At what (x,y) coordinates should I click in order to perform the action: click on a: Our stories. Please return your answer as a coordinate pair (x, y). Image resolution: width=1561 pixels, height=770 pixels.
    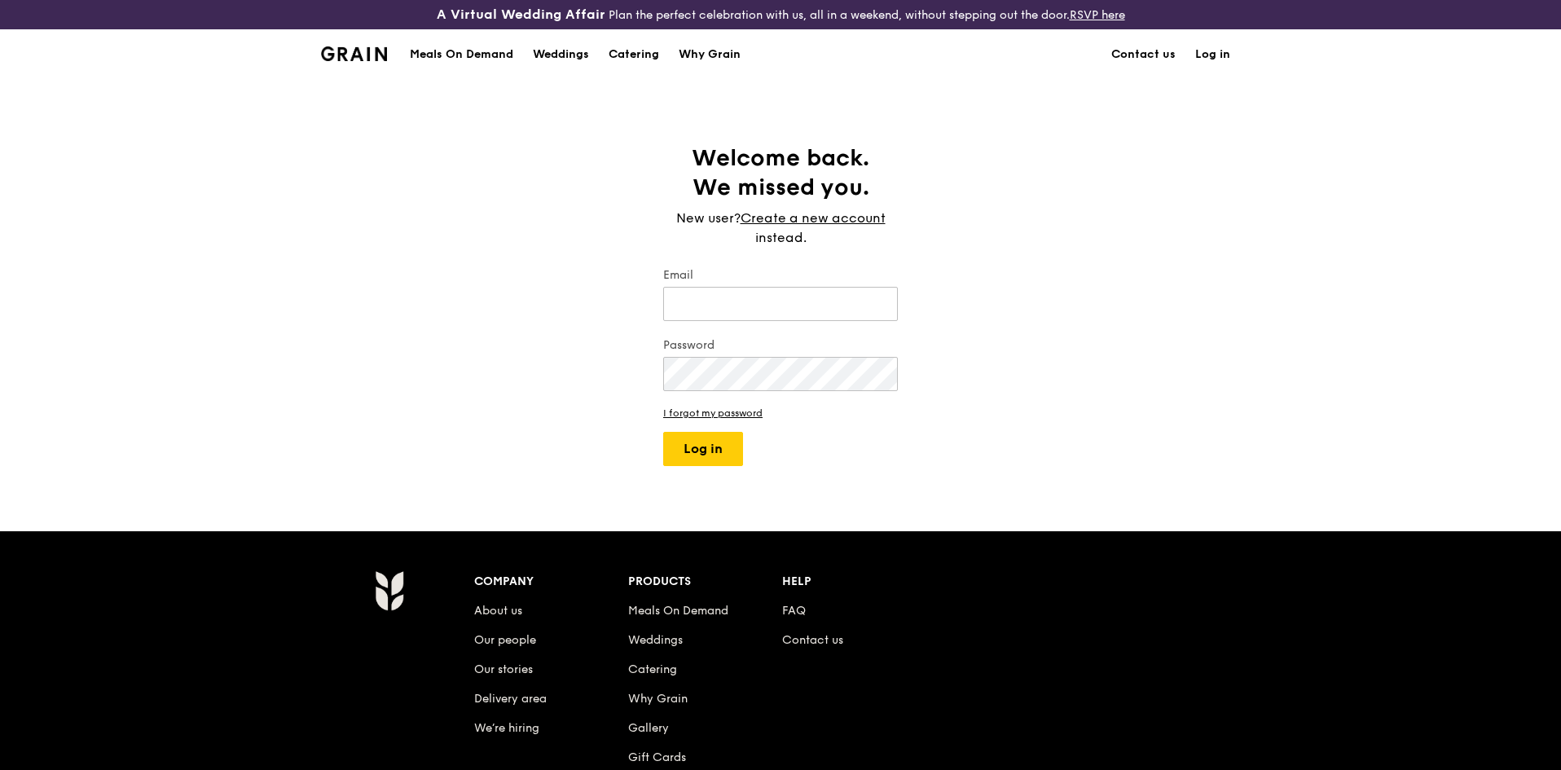
    Looking at the image, I should click on (504, 669).